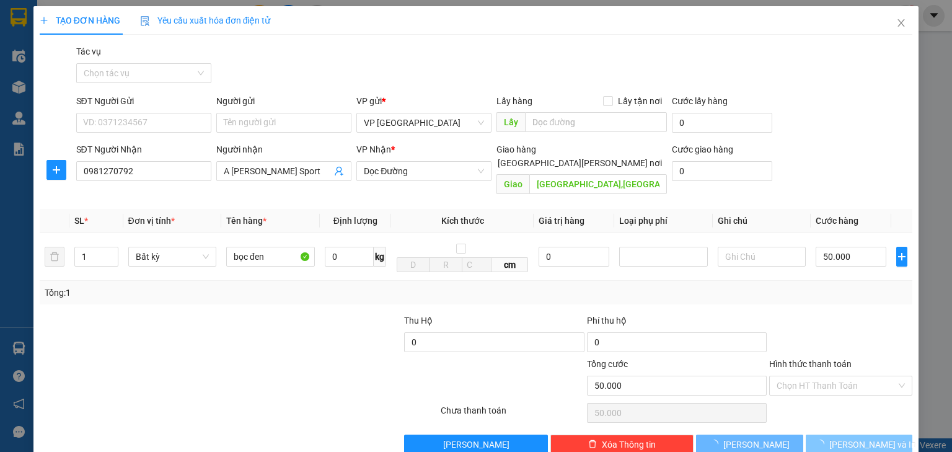  I want to click on span: Giá trị hàng, so click(561, 221).